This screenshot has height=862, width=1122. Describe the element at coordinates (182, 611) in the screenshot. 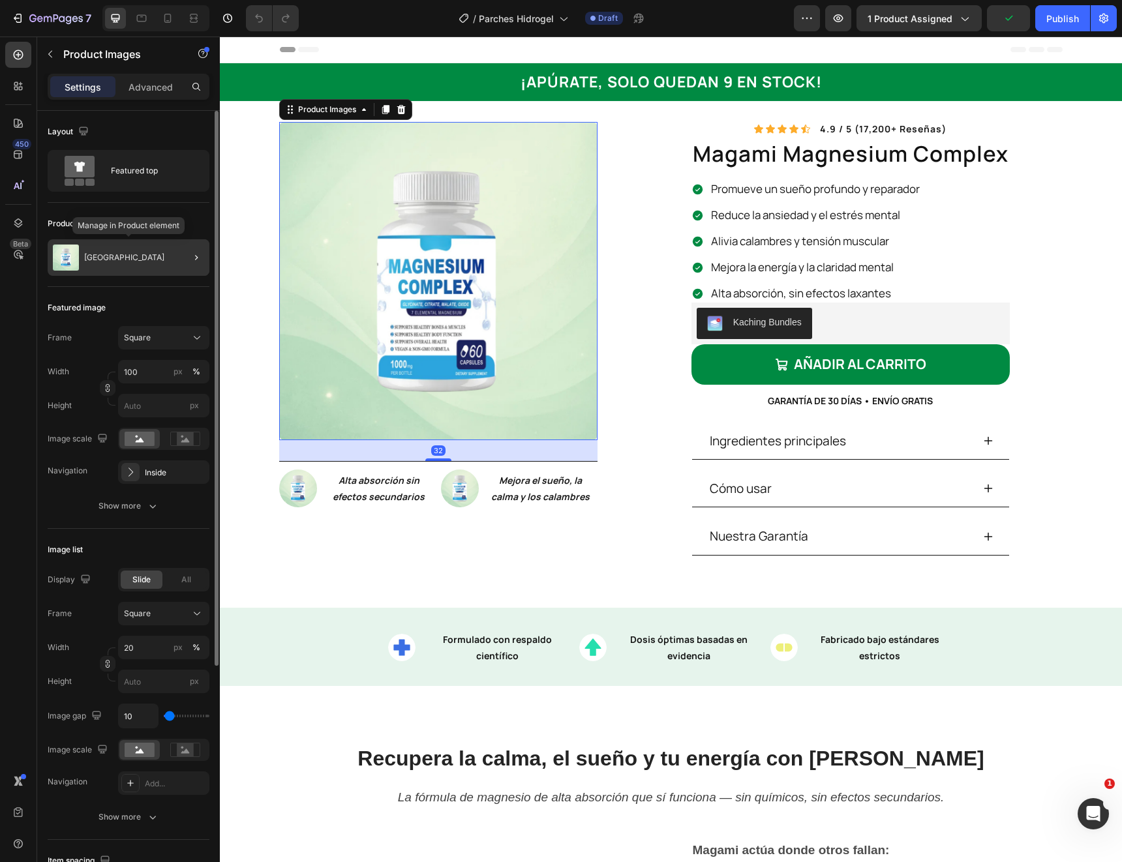

I see `img: icon-ingredients.svg` at that location.